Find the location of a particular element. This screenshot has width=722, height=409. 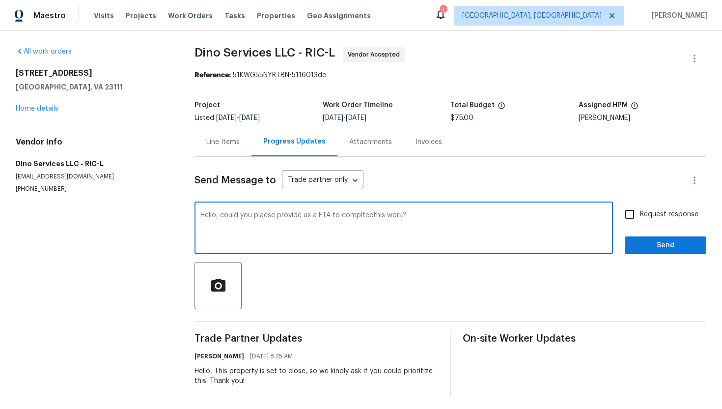

span: The hpm assigned to this work order. is located at coordinates (635, 108).